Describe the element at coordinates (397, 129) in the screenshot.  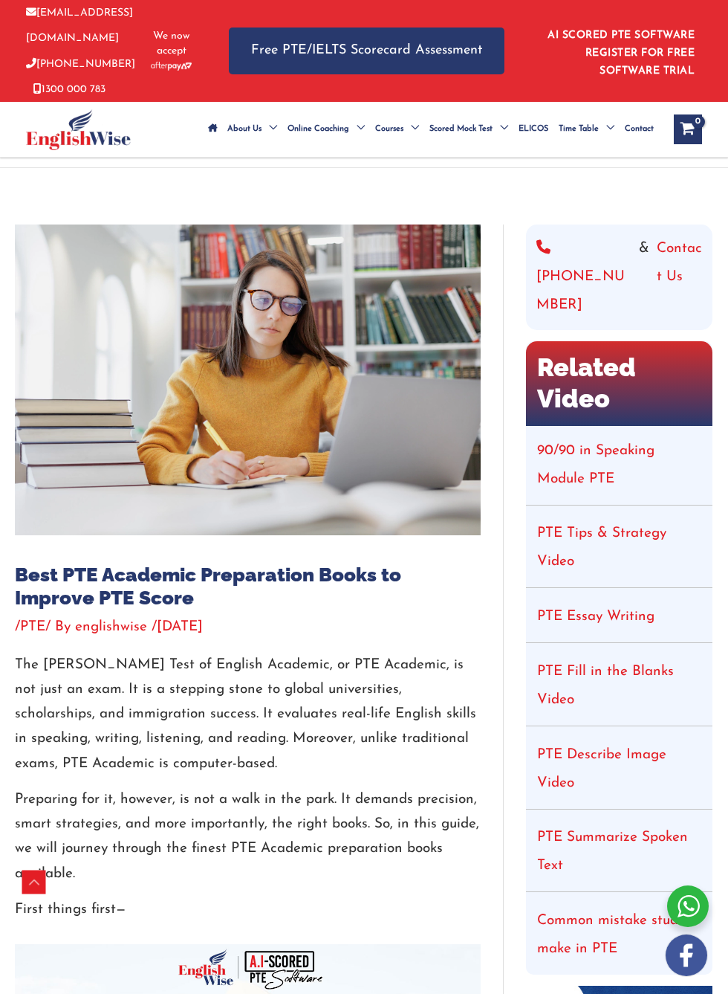
I see `a: CoursesMenu Toggle` at that location.